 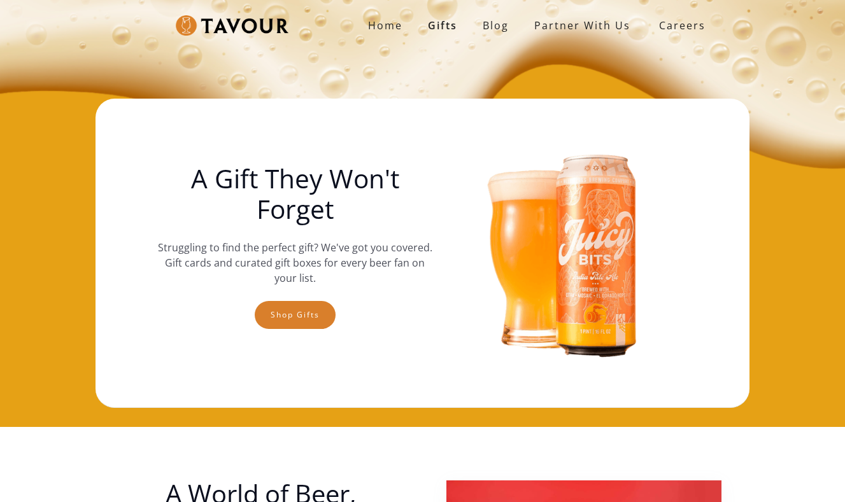 What do you see at coordinates (443, 25) in the screenshot?
I see `a: Gifts` at bounding box center [443, 25].